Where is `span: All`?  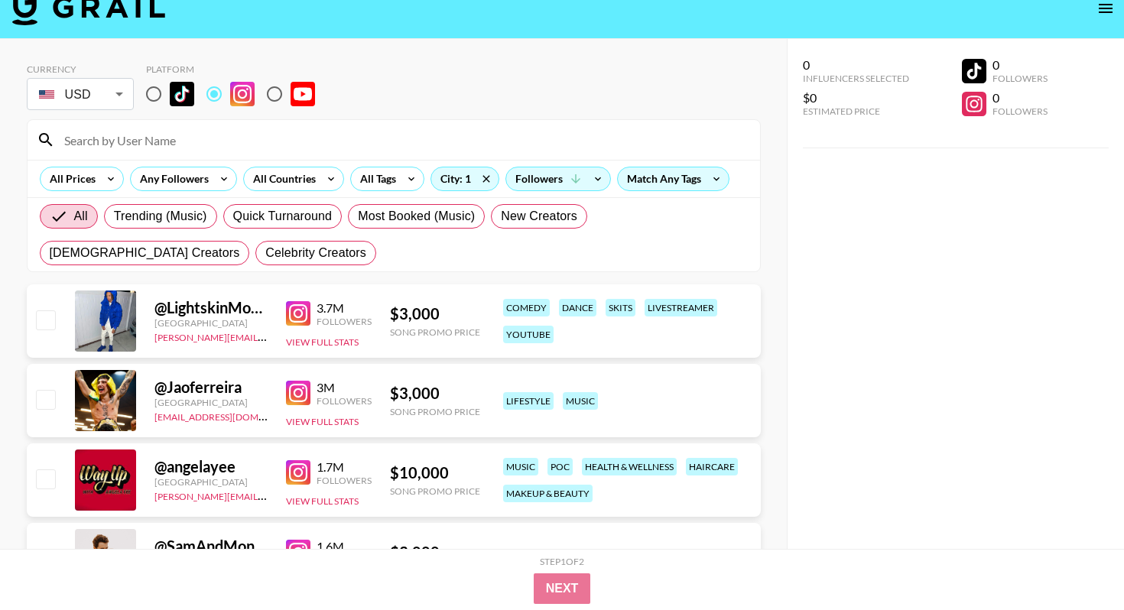
span: All is located at coordinates (81, 216).